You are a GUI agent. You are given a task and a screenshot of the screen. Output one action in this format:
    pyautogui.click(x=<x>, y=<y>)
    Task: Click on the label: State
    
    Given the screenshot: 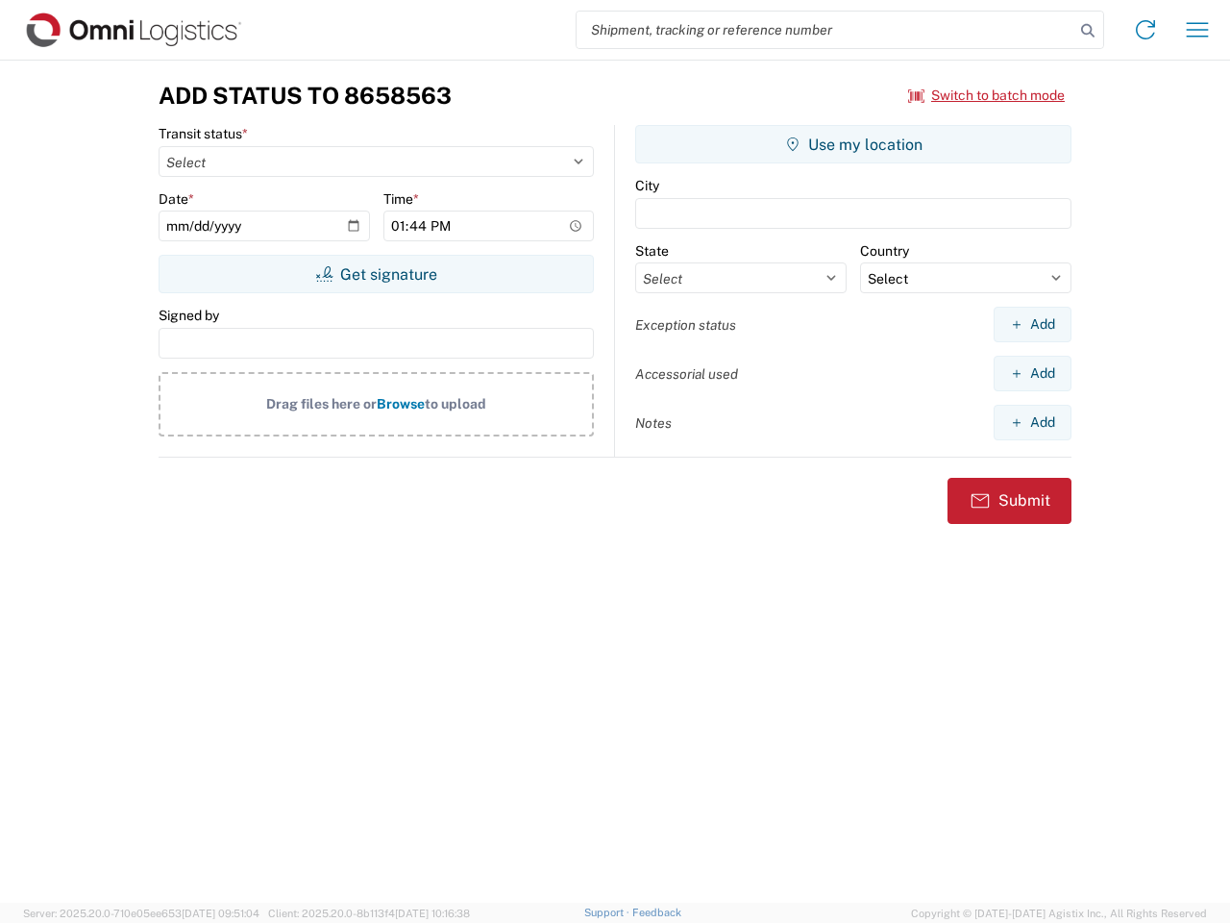 What is the action you would take?
    pyautogui.click(x=652, y=251)
    